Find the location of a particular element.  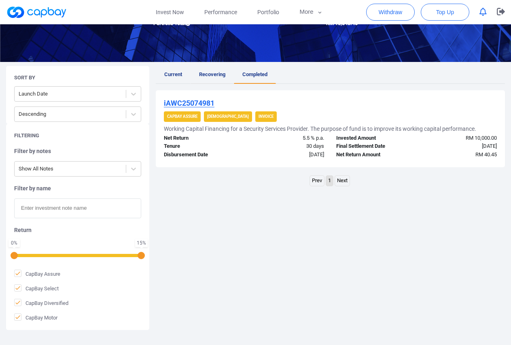

span: Top Up is located at coordinates (445, 12).